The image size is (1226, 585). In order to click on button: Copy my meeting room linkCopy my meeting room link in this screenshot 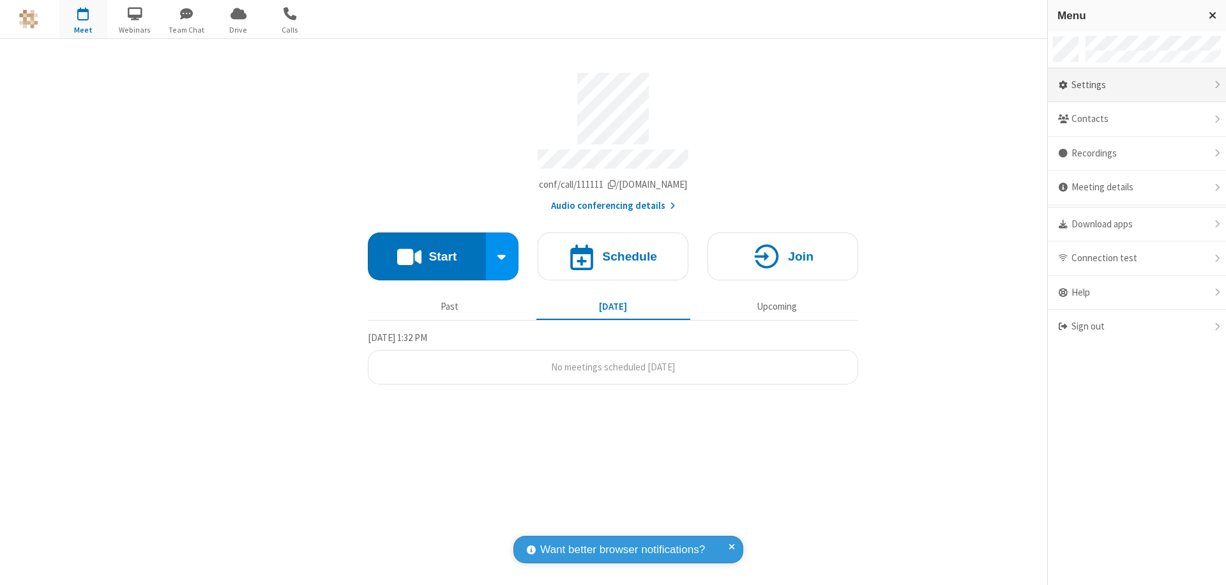, I will do `click(613, 185)`.